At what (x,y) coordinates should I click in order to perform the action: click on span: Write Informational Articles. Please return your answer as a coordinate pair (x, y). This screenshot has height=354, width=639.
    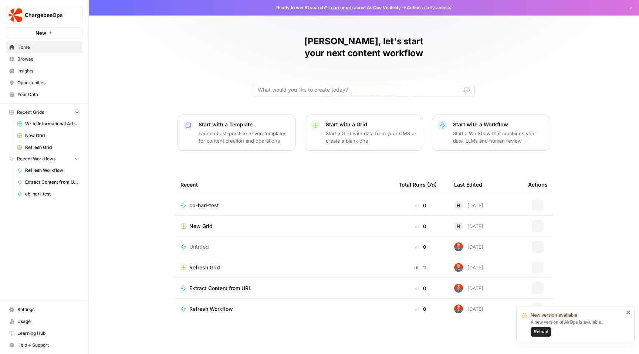
    Looking at the image, I should click on (52, 124).